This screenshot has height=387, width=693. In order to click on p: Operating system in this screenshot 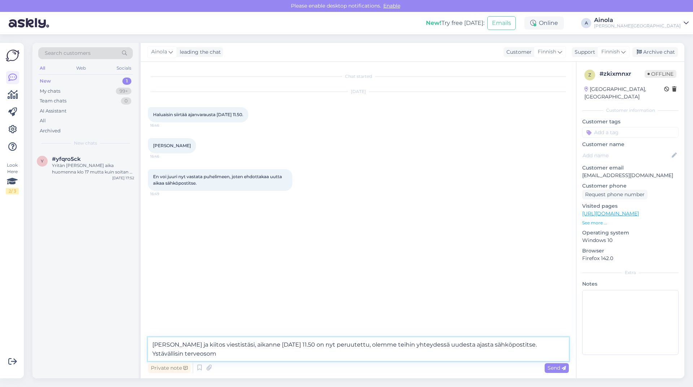, I will do `click(630, 233)`.